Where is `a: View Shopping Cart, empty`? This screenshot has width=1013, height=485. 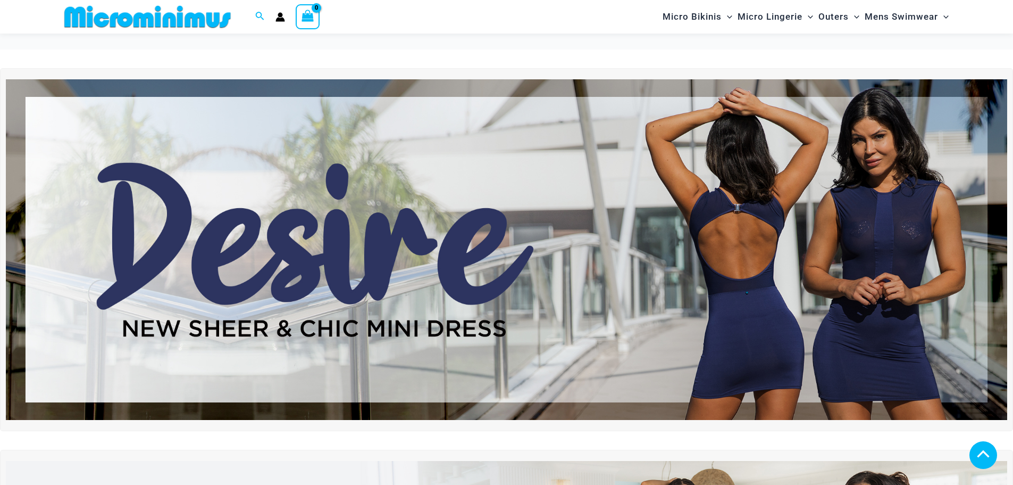
a: View Shopping Cart, empty is located at coordinates (308, 16).